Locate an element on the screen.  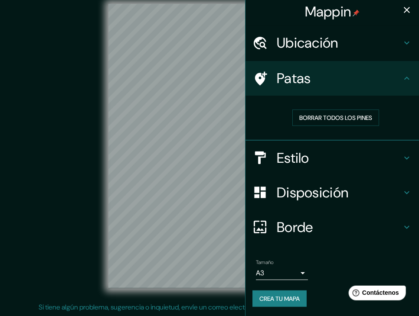
font: Patas is located at coordinates (293, 78).